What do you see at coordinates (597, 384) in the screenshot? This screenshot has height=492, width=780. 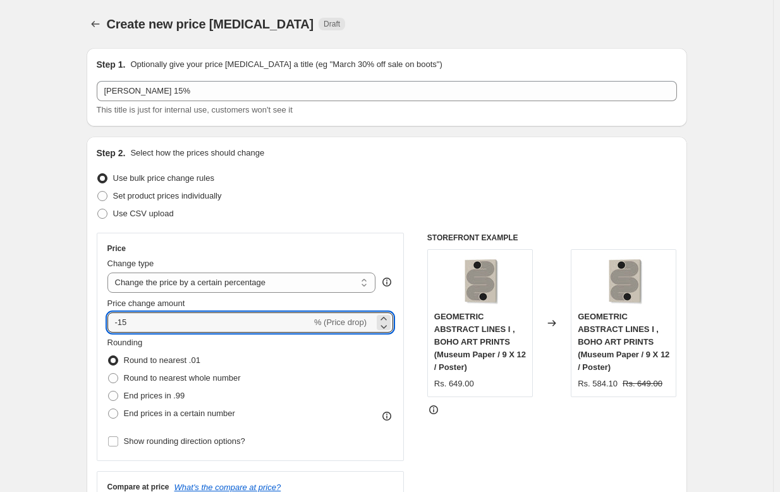 I see `div: Rs. 584.10` at bounding box center [597, 384].